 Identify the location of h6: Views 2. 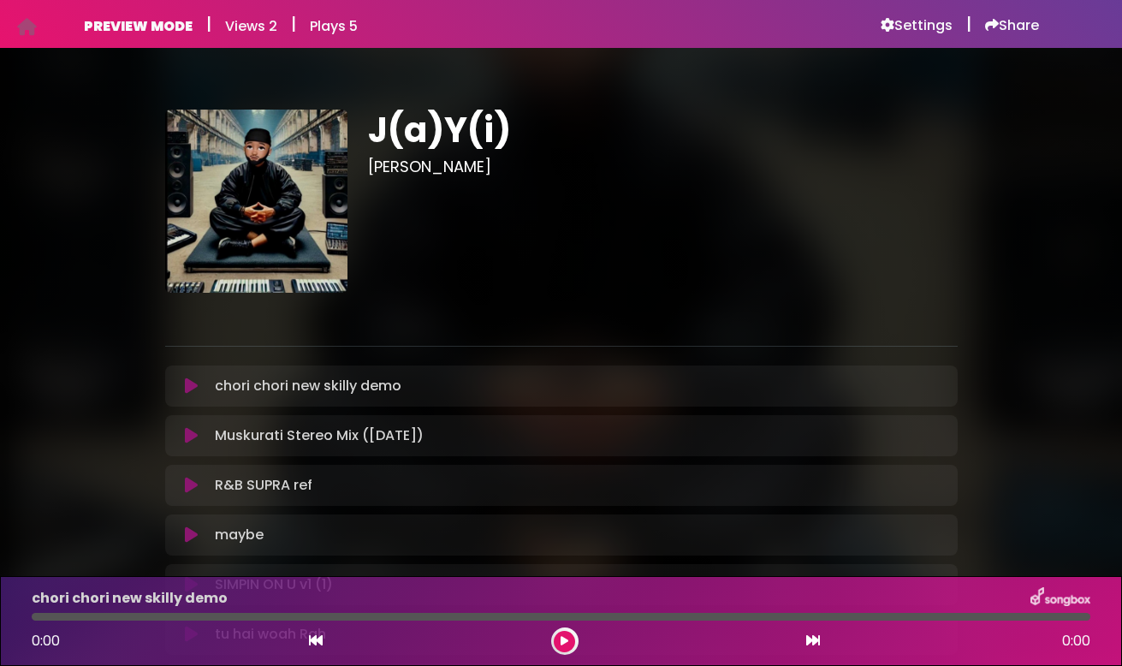
(251, 26).